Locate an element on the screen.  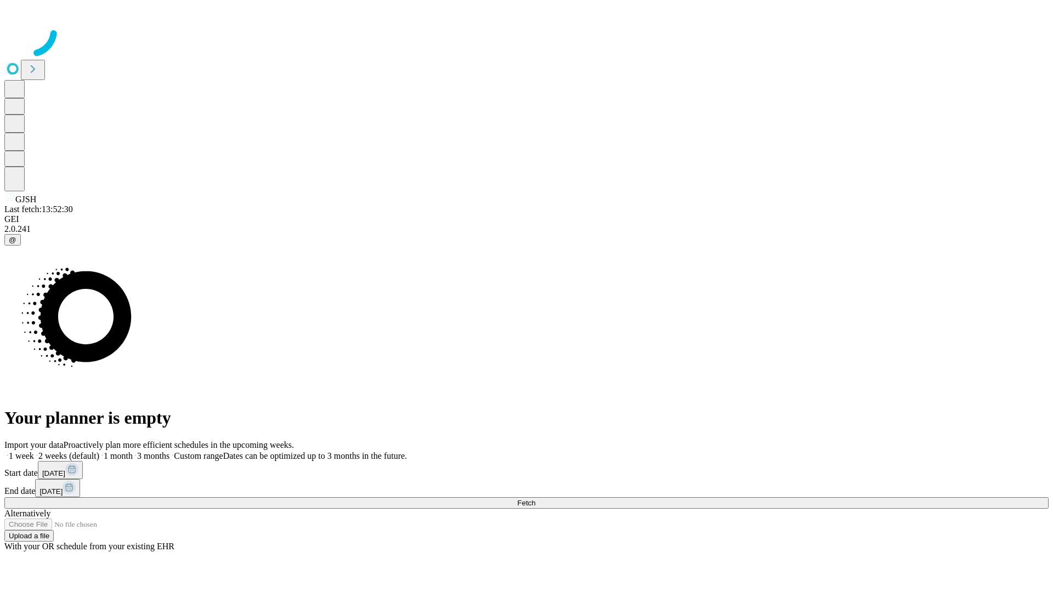
div: End date is located at coordinates (526, 488).